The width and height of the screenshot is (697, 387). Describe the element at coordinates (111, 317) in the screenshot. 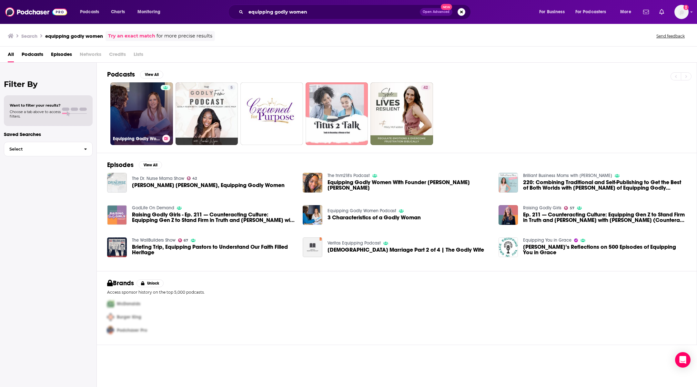

I see `img: Second Pro Logo` at that location.